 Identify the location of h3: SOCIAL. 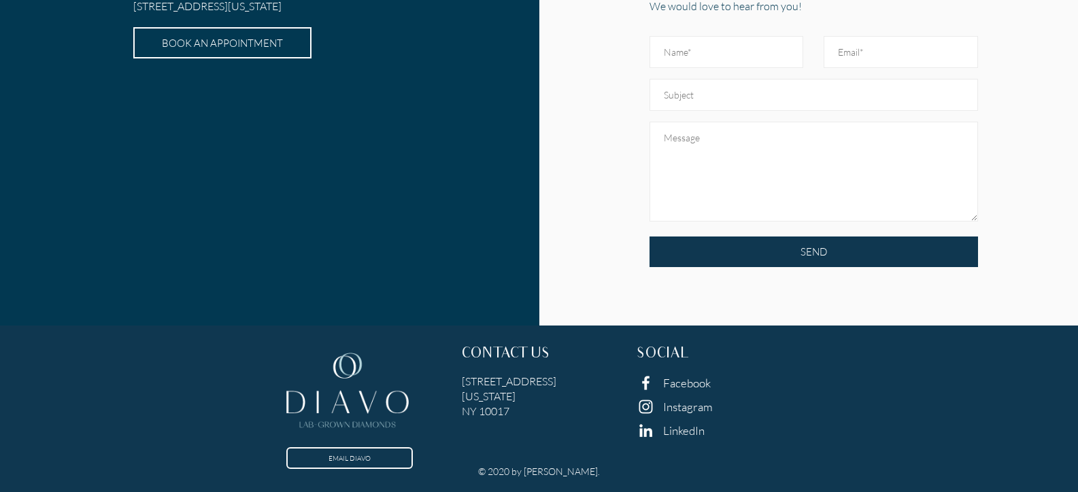
(714, 355).